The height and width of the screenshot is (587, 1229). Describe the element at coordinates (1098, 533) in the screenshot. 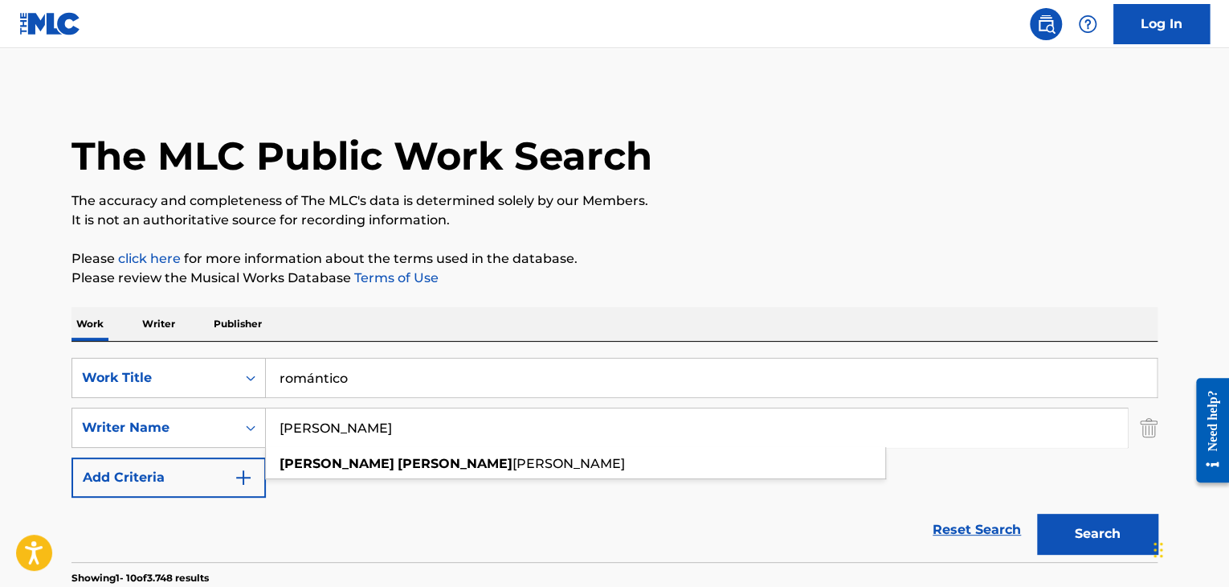

I see `button: Search` at that location.